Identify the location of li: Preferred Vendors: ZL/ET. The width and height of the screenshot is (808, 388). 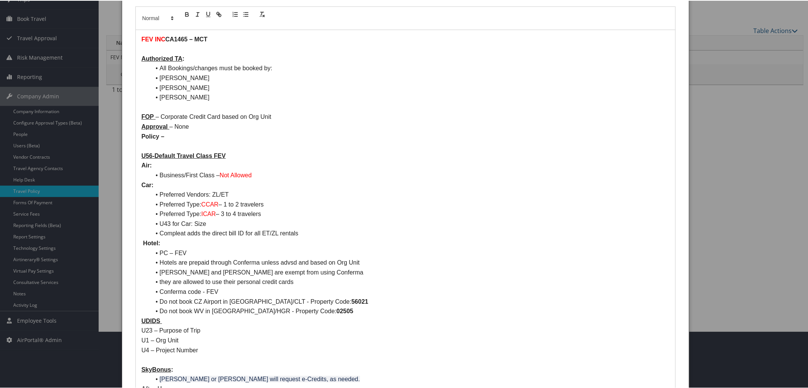
(410, 194).